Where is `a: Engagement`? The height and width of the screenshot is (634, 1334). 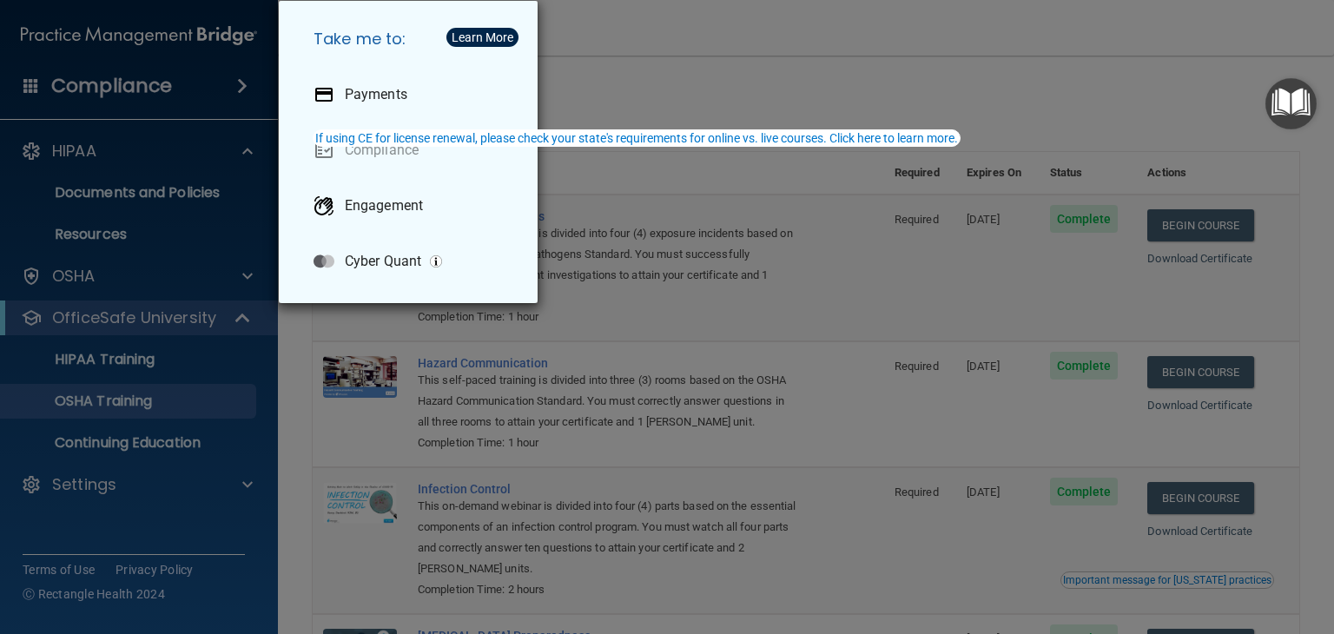 a: Engagement is located at coordinates (412, 206).